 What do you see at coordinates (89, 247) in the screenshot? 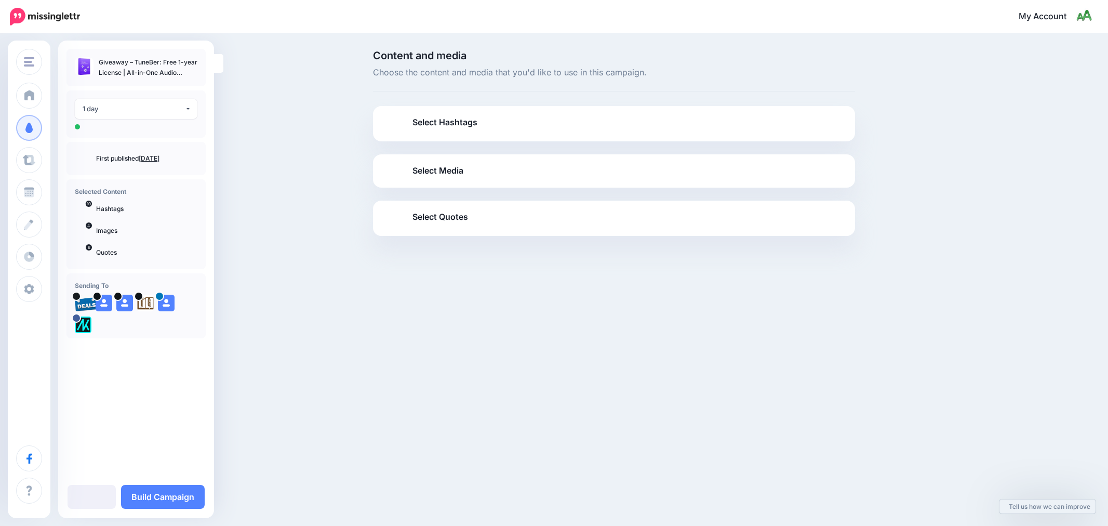
I see `span: 6` at bounding box center [89, 247].